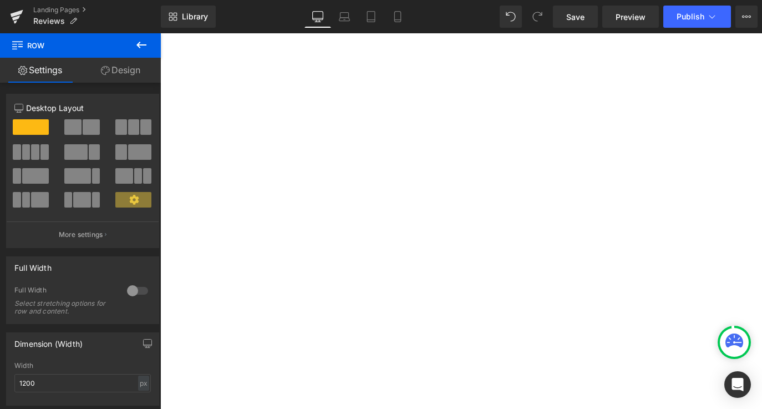 Image resolution: width=762 pixels, height=409 pixels. What do you see at coordinates (371, 17) in the screenshot?
I see `a: Tablet` at bounding box center [371, 17].